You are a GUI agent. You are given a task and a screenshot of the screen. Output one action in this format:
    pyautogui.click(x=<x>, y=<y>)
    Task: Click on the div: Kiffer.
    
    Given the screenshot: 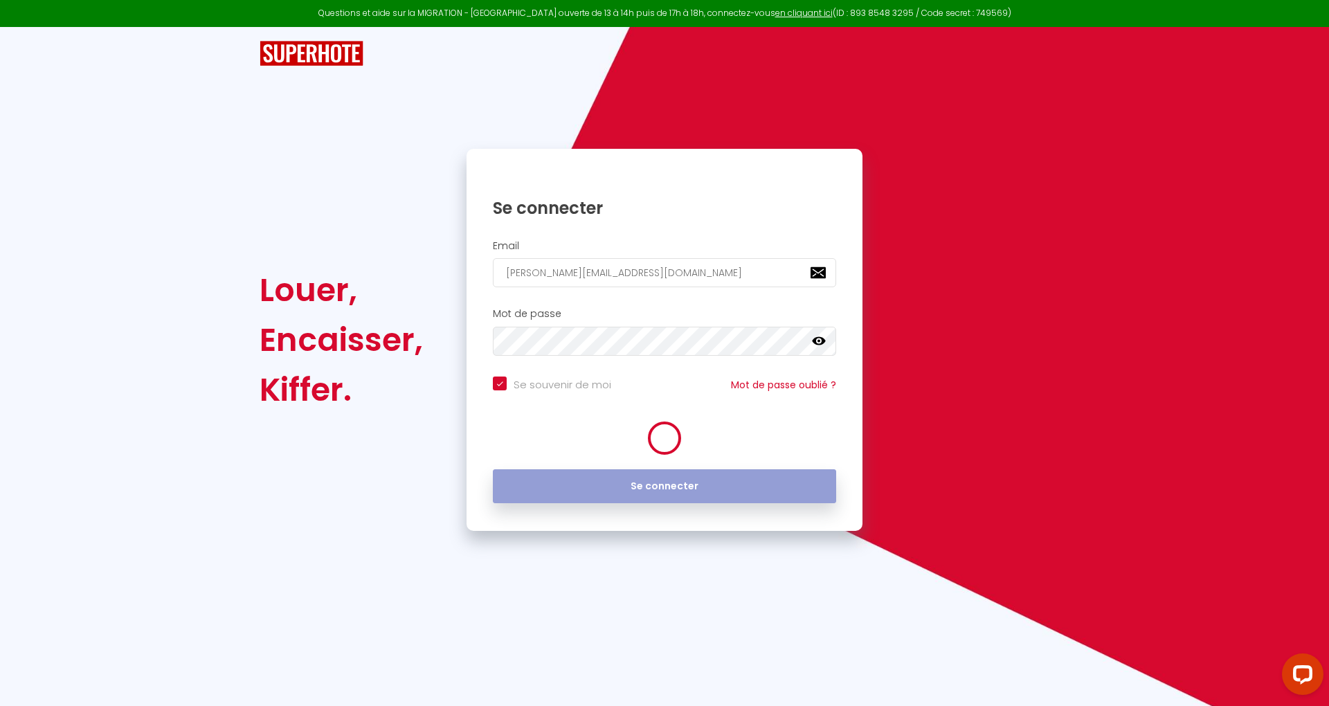 What is the action you would take?
    pyautogui.click(x=341, y=390)
    